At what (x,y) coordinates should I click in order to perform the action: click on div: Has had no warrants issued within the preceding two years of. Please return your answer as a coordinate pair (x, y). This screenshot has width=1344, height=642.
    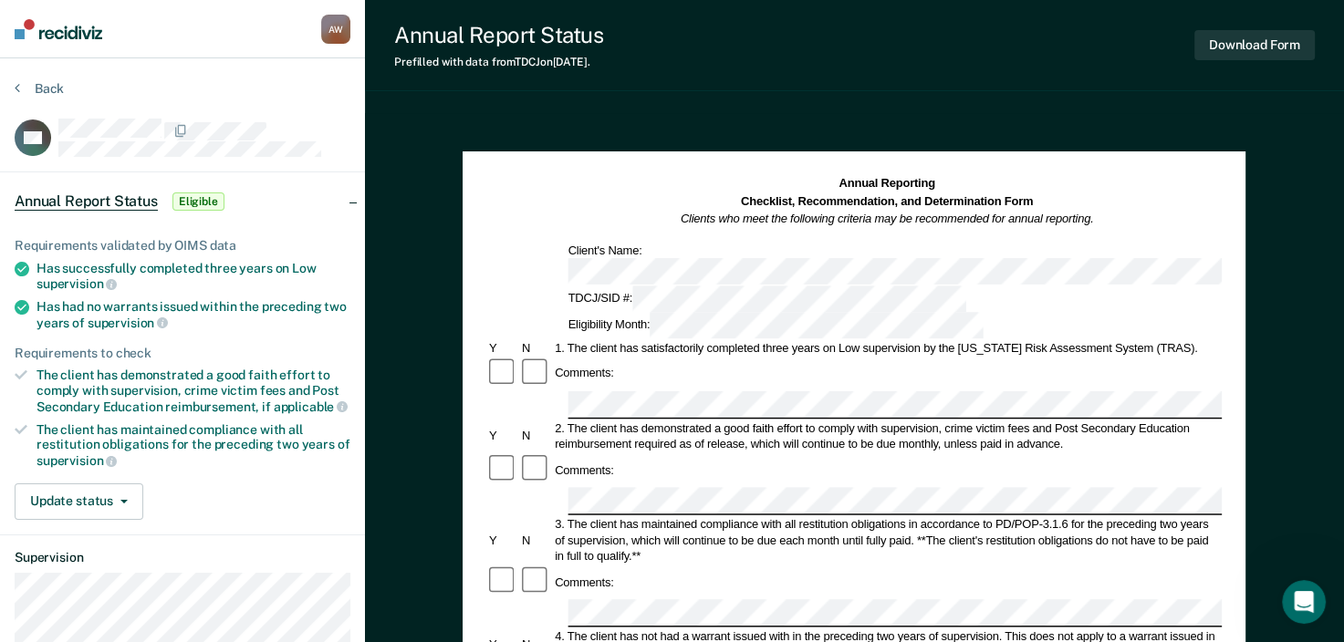
    Looking at the image, I should click on (193, 315).